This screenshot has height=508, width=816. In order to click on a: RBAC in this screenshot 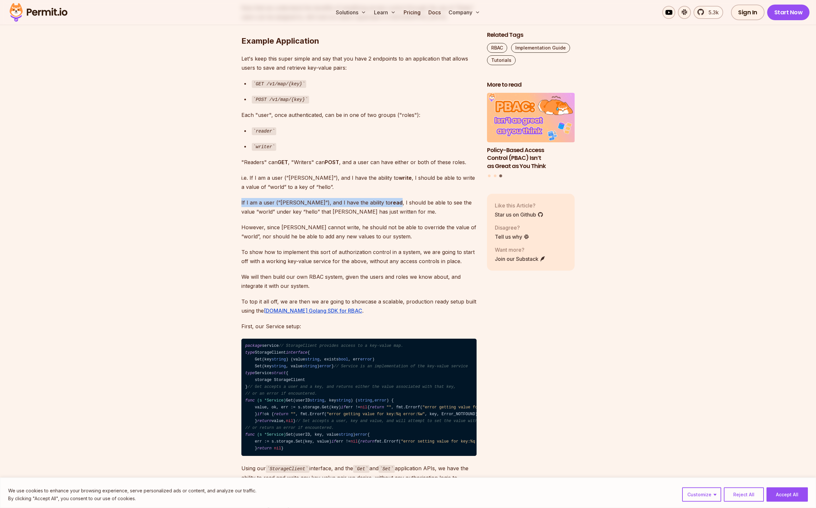, I will do `click(497, 48)`.